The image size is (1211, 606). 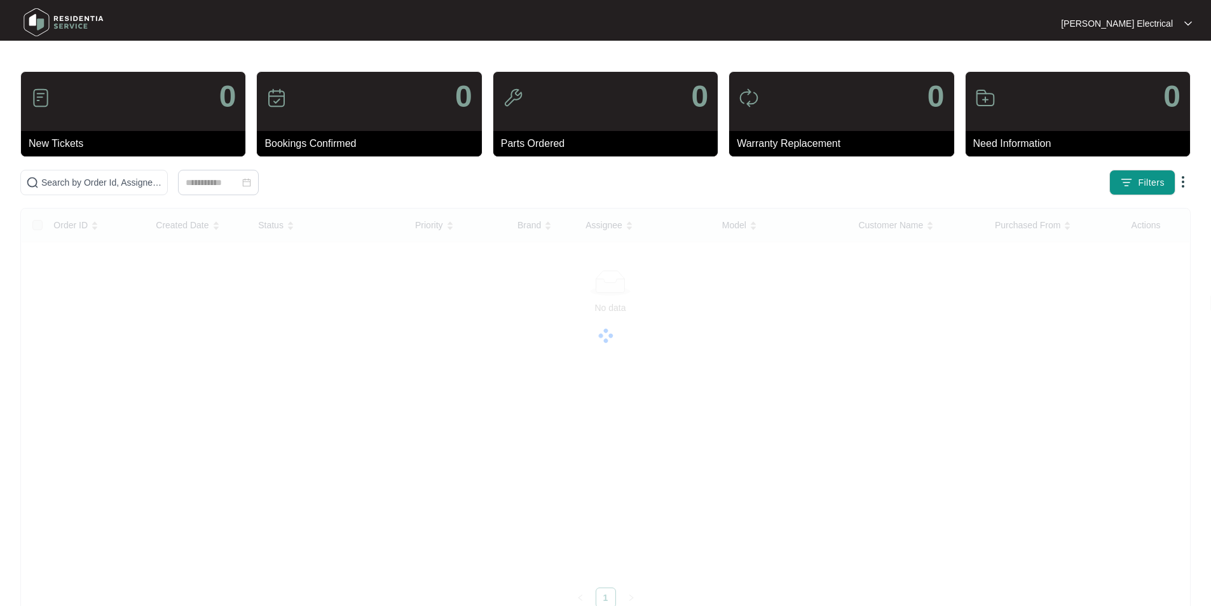 I want to click on p: New Tickets, so click(x=137, y=144).